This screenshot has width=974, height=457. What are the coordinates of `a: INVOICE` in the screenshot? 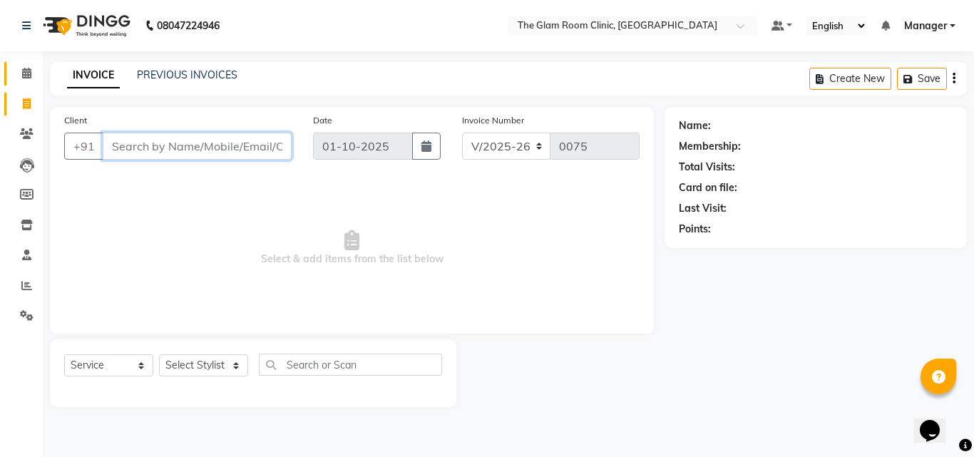 It's located at (93, 76).